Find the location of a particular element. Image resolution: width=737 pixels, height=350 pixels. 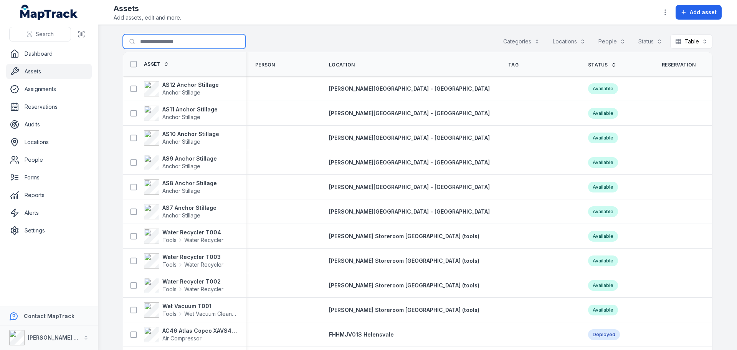

a: Wet Vacuum T001ToolsWet Vacuum Cleaner is located at coordinates (190, 310).